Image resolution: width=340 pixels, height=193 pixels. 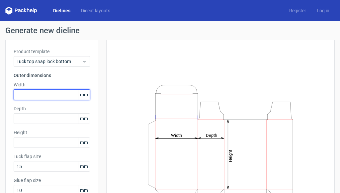 I want to click on tspan: Width, so click(x=176, y=135).